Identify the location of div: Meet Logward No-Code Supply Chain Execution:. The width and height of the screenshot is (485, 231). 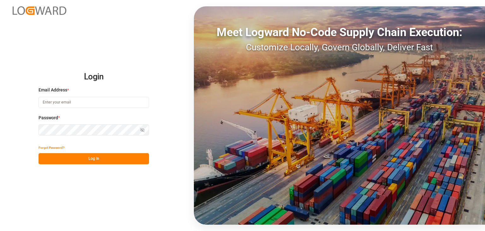
(340, 32).